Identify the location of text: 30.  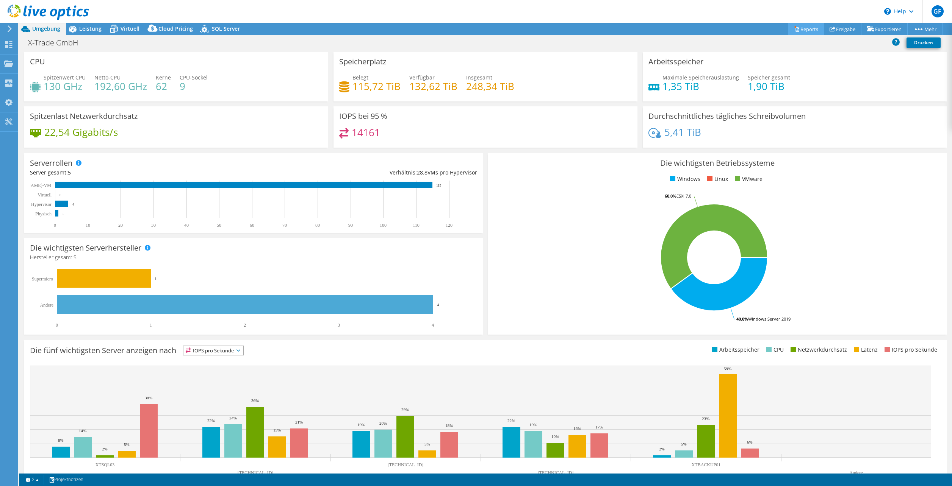
(153, 225).